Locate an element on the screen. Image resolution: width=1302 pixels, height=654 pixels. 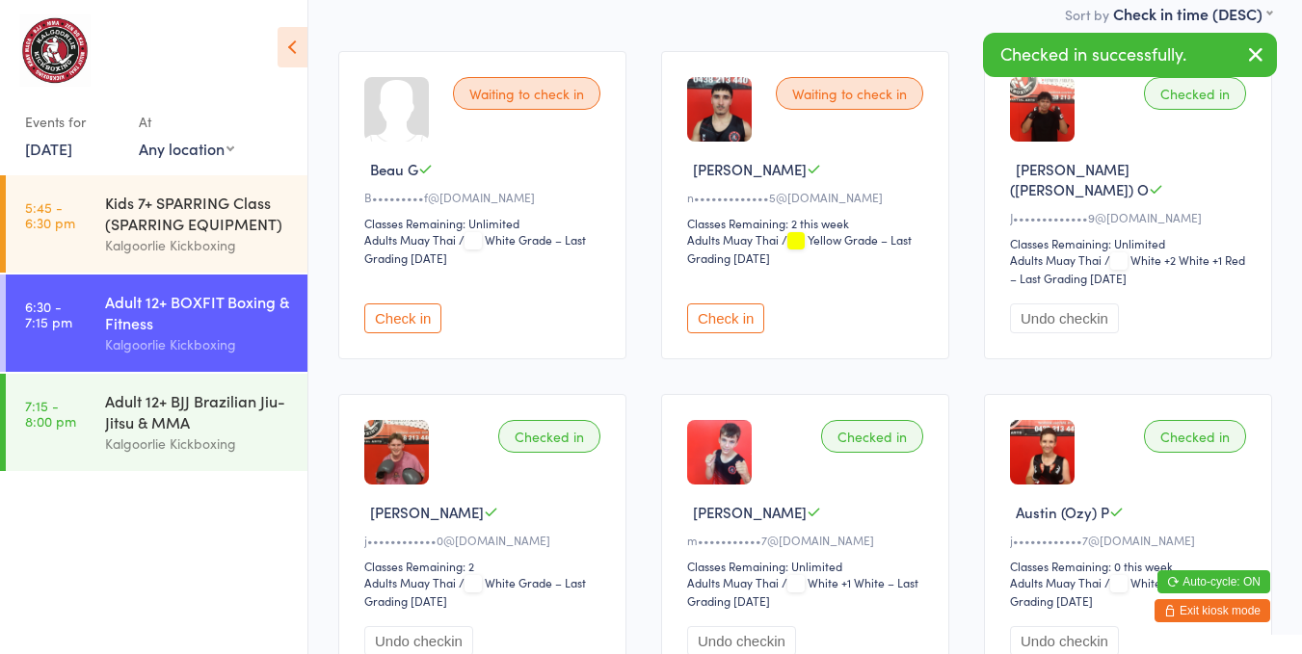
time: 5:45 - 6:30 pm is located at coordinates (50, 215).